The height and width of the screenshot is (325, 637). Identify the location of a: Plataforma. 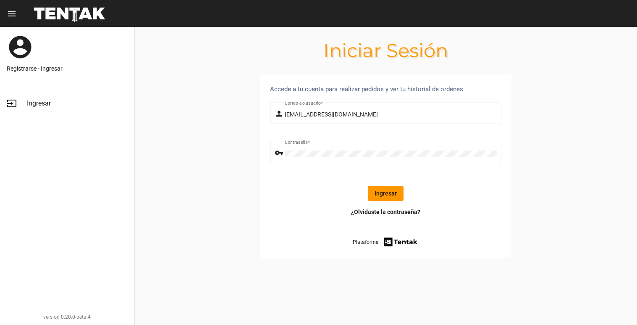
(386, 242).